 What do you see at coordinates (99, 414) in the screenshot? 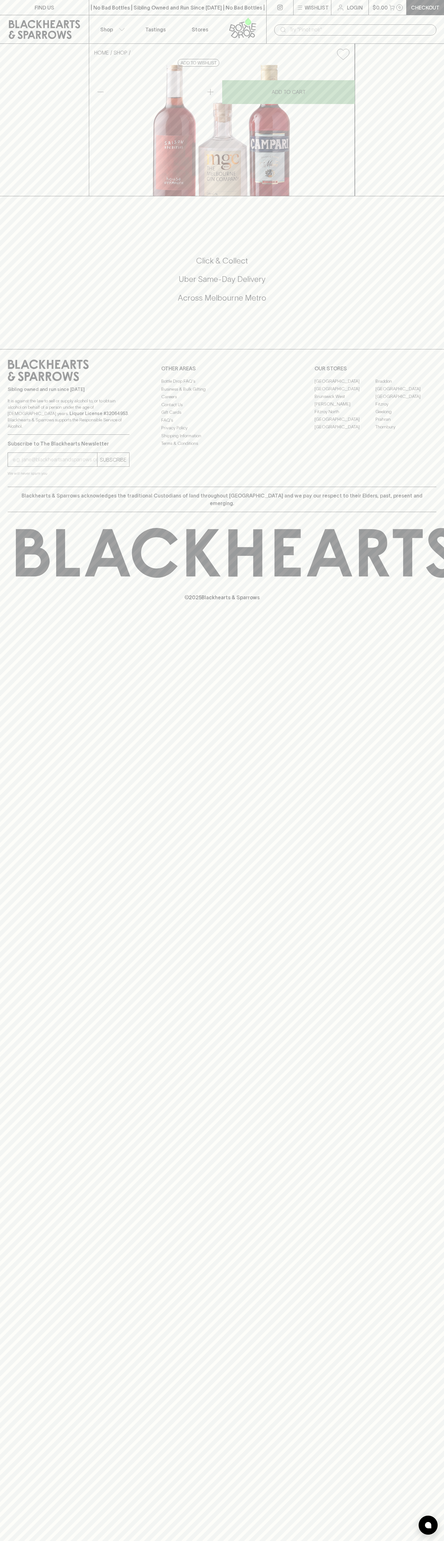
I see `strong: Liquor License #32064953` at bounding box center [99, 414].